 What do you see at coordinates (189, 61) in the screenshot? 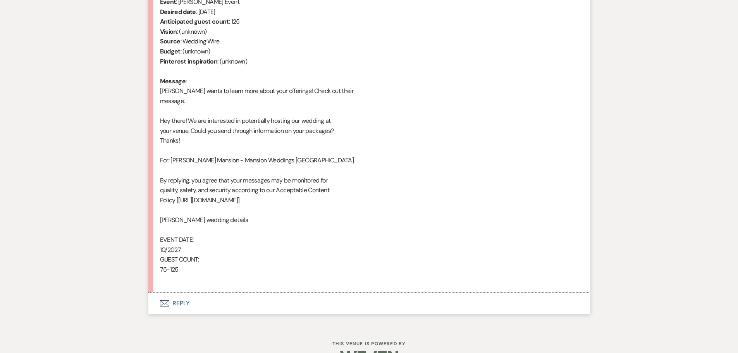
I see `b: Pinterest inspiration` at bounding box center [189, 61].